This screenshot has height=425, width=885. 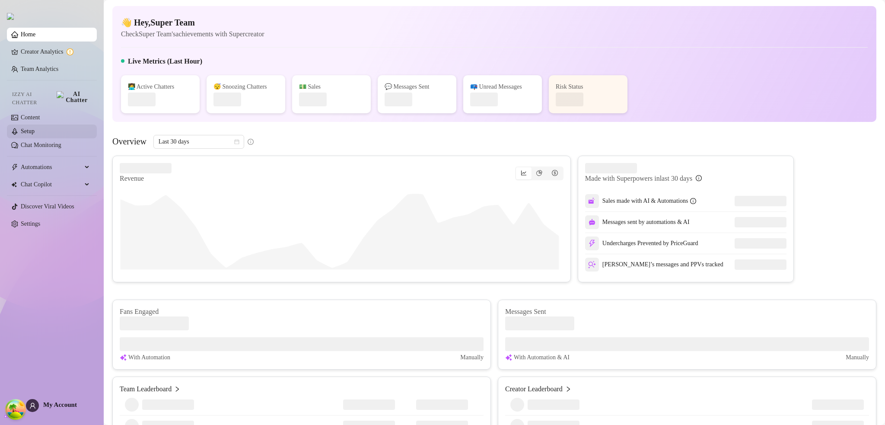 I want to click on span: line-chart, so click(x=524, y=173).